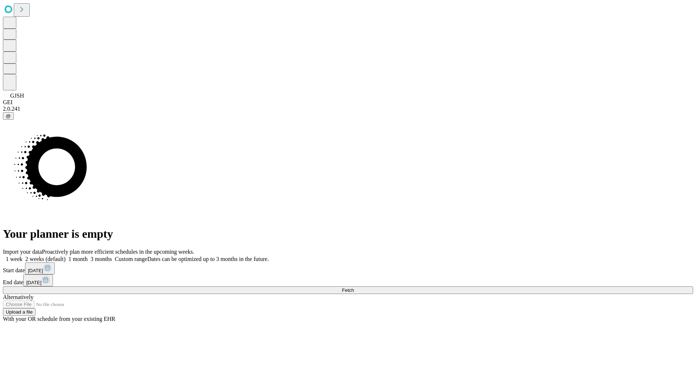  What do you see at coordinates (348, 290) in the screenshot?
I see `button: Fetch` at bounding box center [348, 290].